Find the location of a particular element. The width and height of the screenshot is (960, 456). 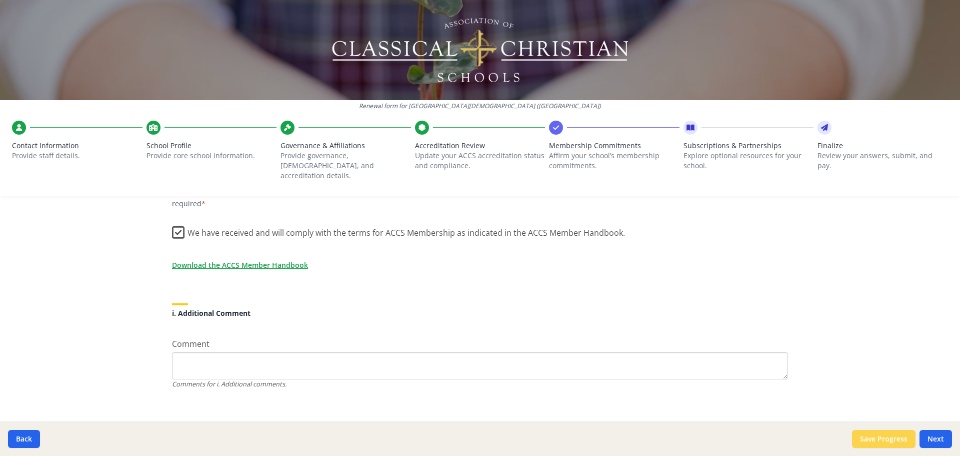

span: Accreditation Review is located at coordinates (480, 146).